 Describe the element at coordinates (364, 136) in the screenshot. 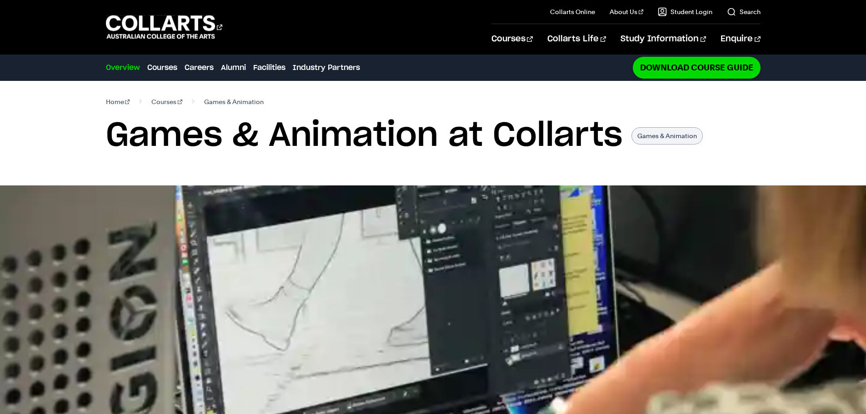

I see `h1: Games & Animation at Collarts` at that location.